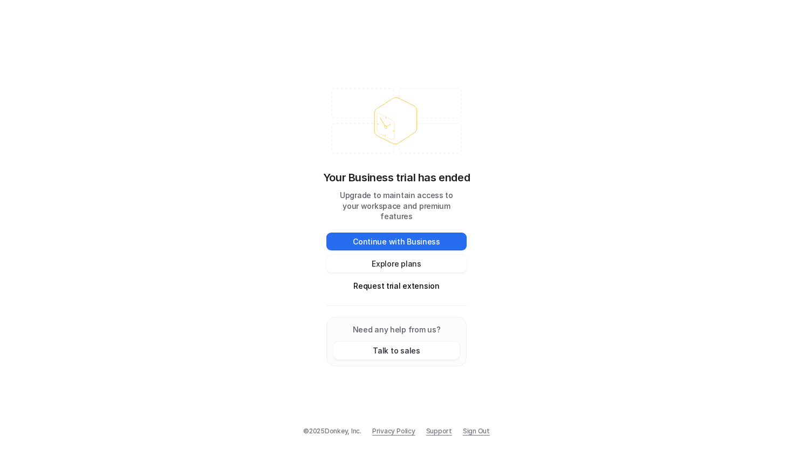  Describe the element at coordinates (396, 177) in the screenshot. I see `p: Your Business trial has ended` at that location.